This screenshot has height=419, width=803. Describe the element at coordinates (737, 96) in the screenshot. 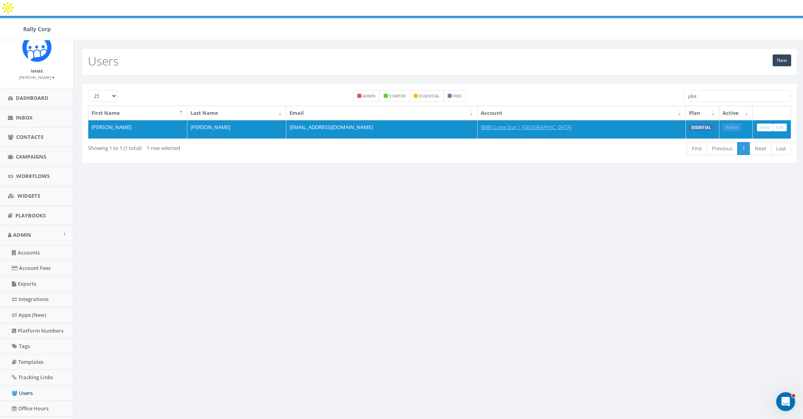

I see `input: Type to search` at that location.